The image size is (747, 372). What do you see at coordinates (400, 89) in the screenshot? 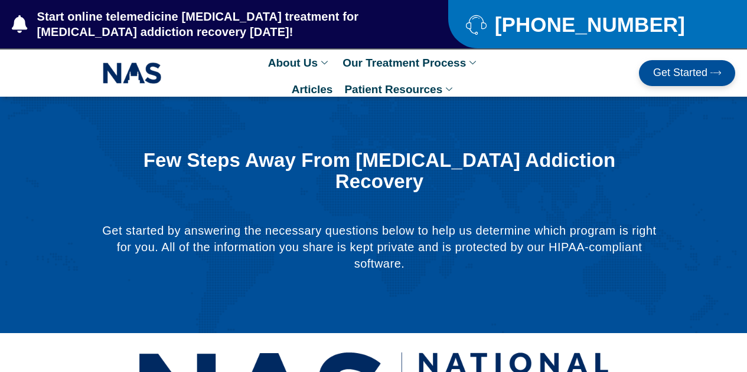
I see `a: Patient Resources` at bounding box center [400, 89].